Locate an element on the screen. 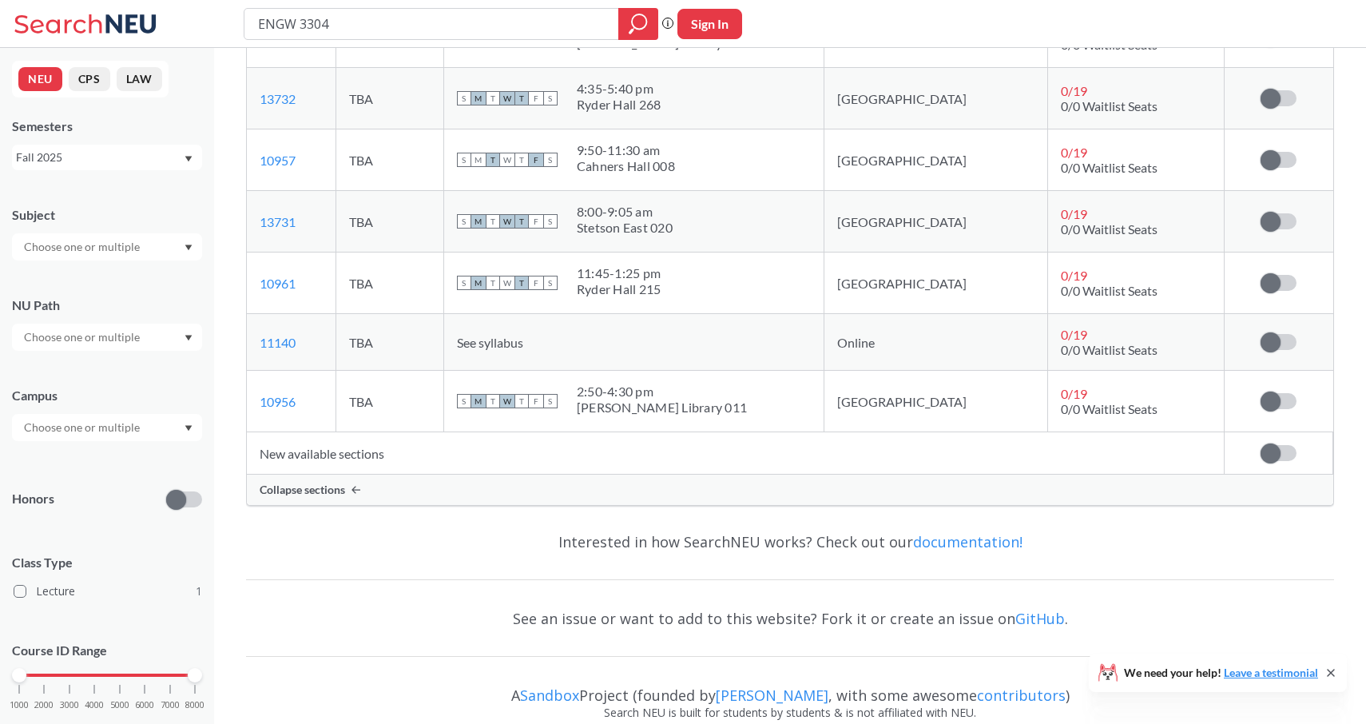 Image resolution: width=1366 pixels, height=724 pixels. a: contributors is located at coordinates (1021, 695).